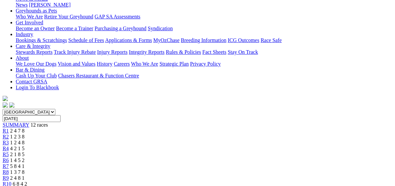 The height and width of the screenshot is (186, 395). Describe the element at coordinates (36, 75) in the screenshot. I see `a: Cash Up Your Club` at that location.